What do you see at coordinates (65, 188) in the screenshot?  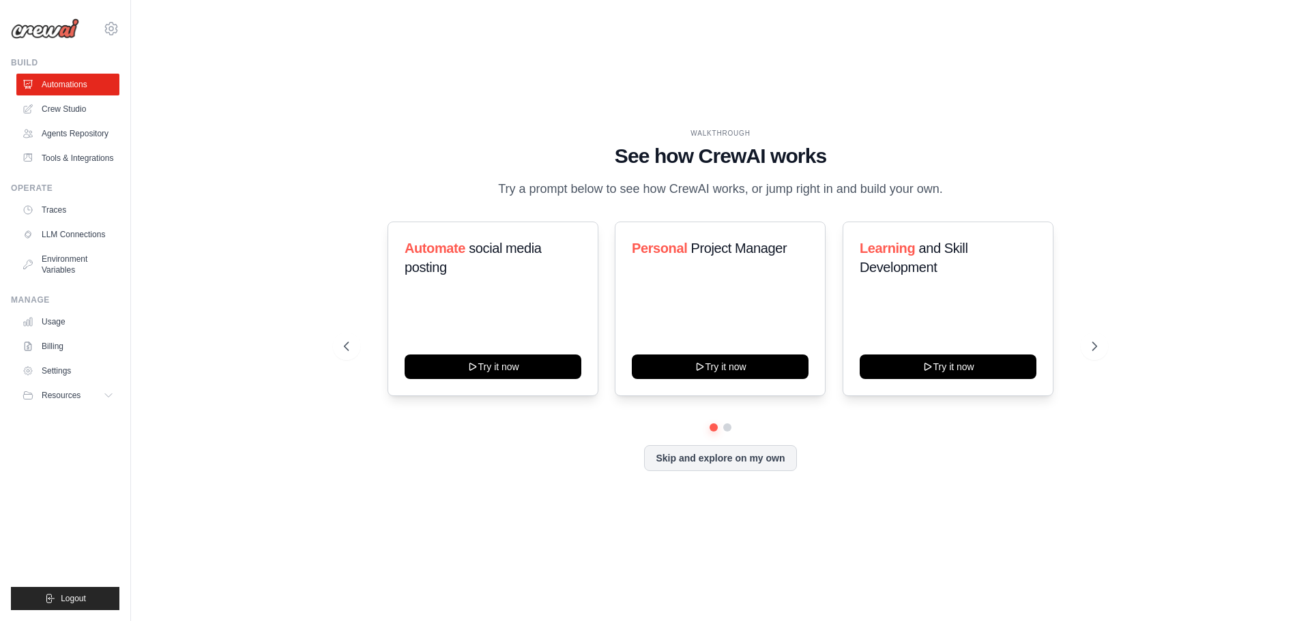 I see `div: Operate` at bounding box center [65, 188].